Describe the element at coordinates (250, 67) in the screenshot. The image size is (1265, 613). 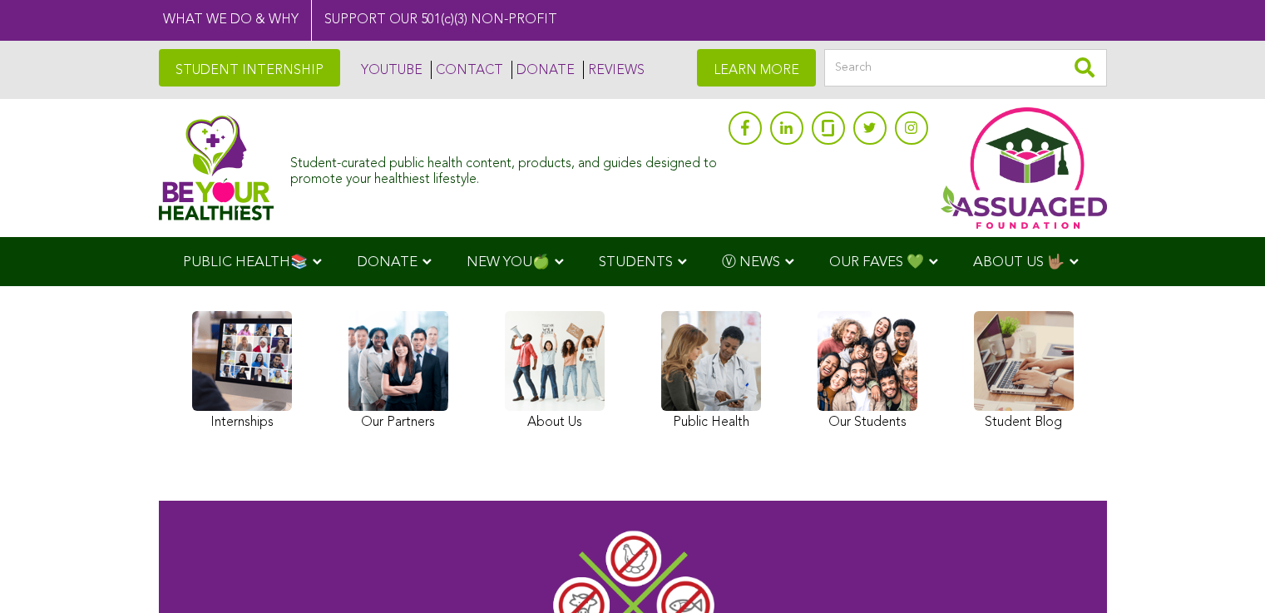
I see `a: STUDENT INTERNSHIP` at that location.